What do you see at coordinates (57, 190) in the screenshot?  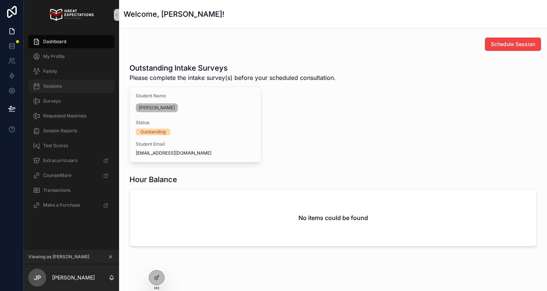 I see `span: Transactions` at bounding box center [57, 190].